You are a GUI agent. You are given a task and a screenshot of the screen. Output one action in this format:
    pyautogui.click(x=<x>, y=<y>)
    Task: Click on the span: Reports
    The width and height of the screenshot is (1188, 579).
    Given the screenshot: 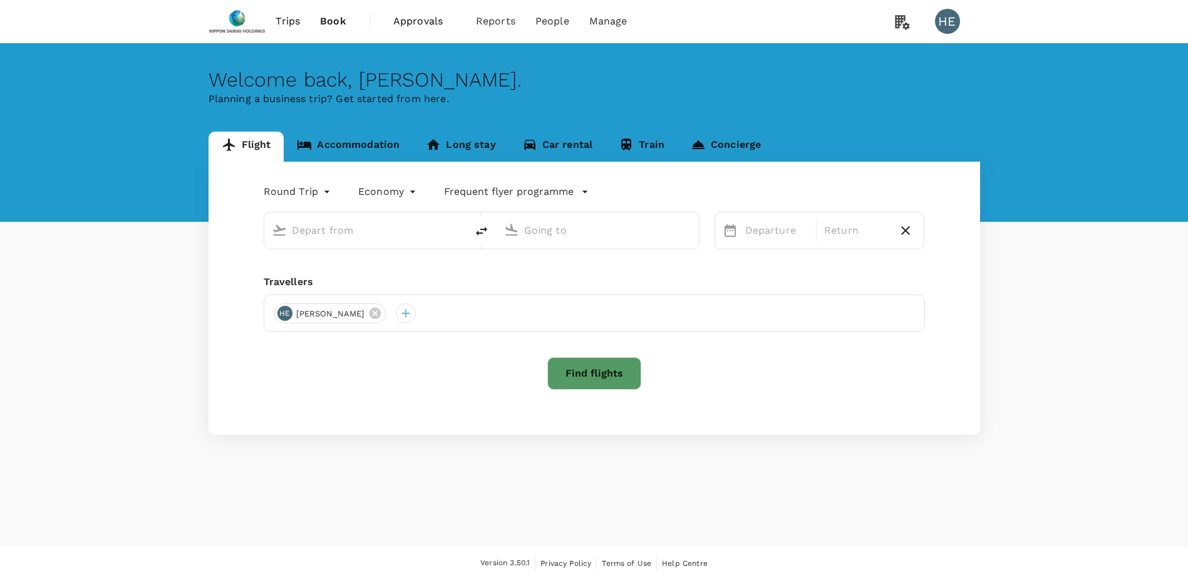 What is the action you would take?
    pyautogui.click(x=496, y=21)
    